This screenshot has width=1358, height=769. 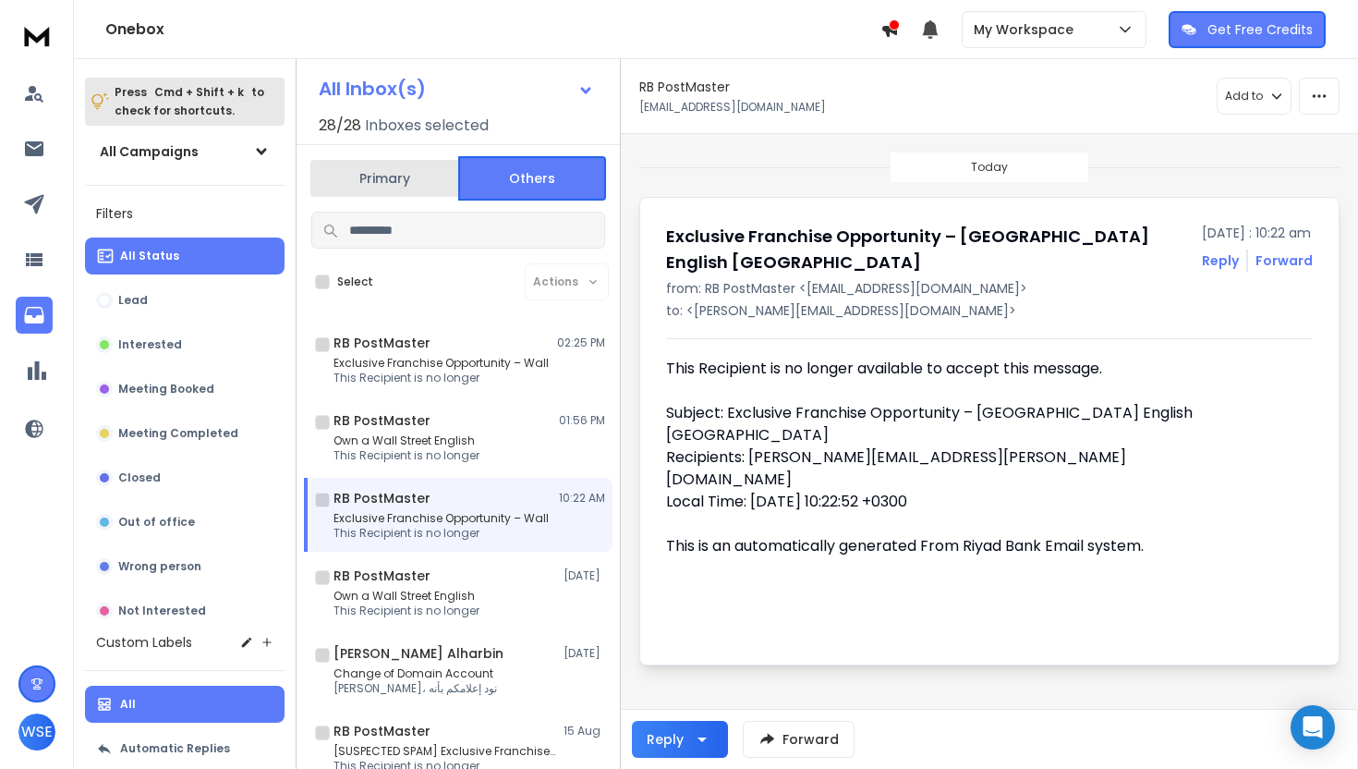 I want to click on p: All, so click(x=128, y=704).